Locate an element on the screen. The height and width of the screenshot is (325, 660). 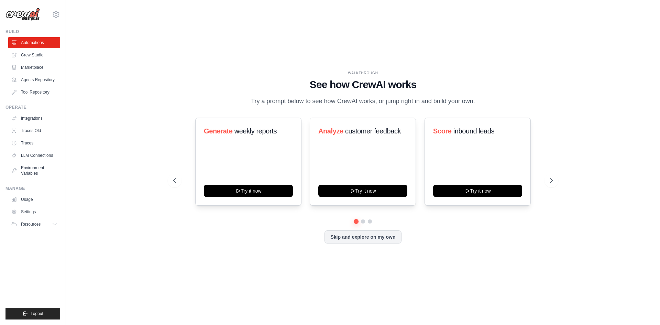
span: Logout is located at coordinates (37, 313).